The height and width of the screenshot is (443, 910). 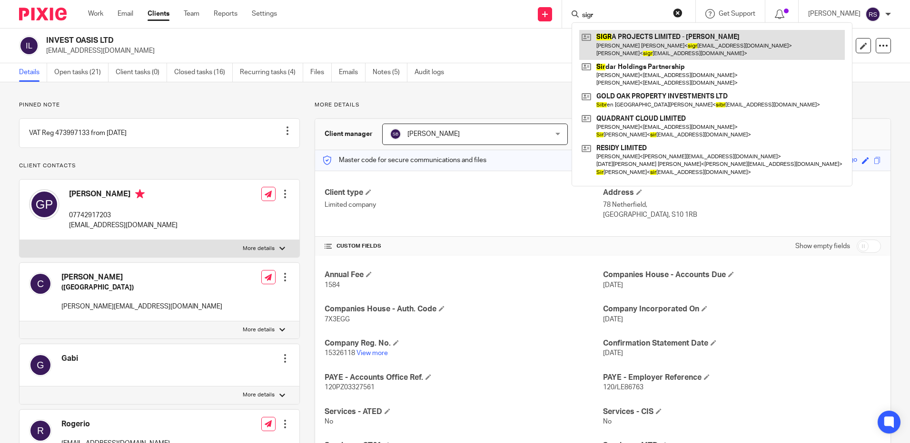 I want to click on h4: Company Incorporated On, so click(x=742, y=309).